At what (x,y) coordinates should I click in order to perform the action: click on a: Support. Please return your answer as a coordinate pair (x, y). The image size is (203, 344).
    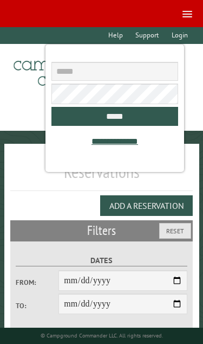
    Looking at the image, I should click on (148, 35).